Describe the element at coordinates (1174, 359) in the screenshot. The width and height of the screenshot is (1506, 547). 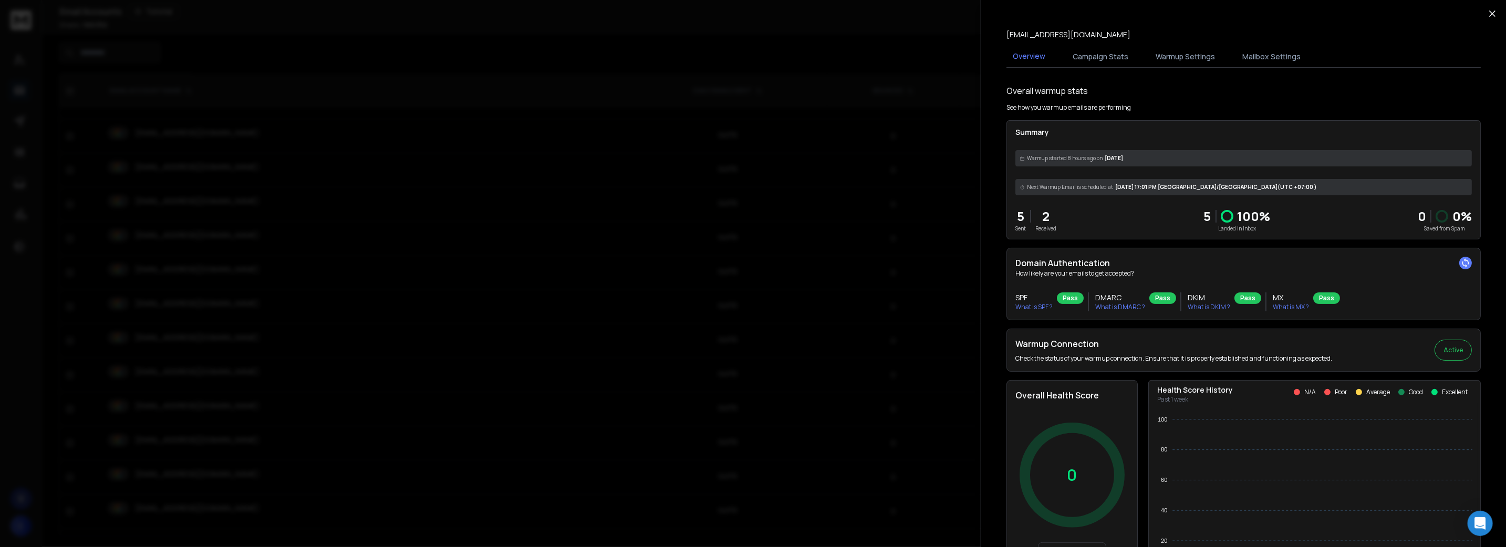
I see `p: Check the status of your warmup connection. Ensure that it is properly established and functionin...` at that location.